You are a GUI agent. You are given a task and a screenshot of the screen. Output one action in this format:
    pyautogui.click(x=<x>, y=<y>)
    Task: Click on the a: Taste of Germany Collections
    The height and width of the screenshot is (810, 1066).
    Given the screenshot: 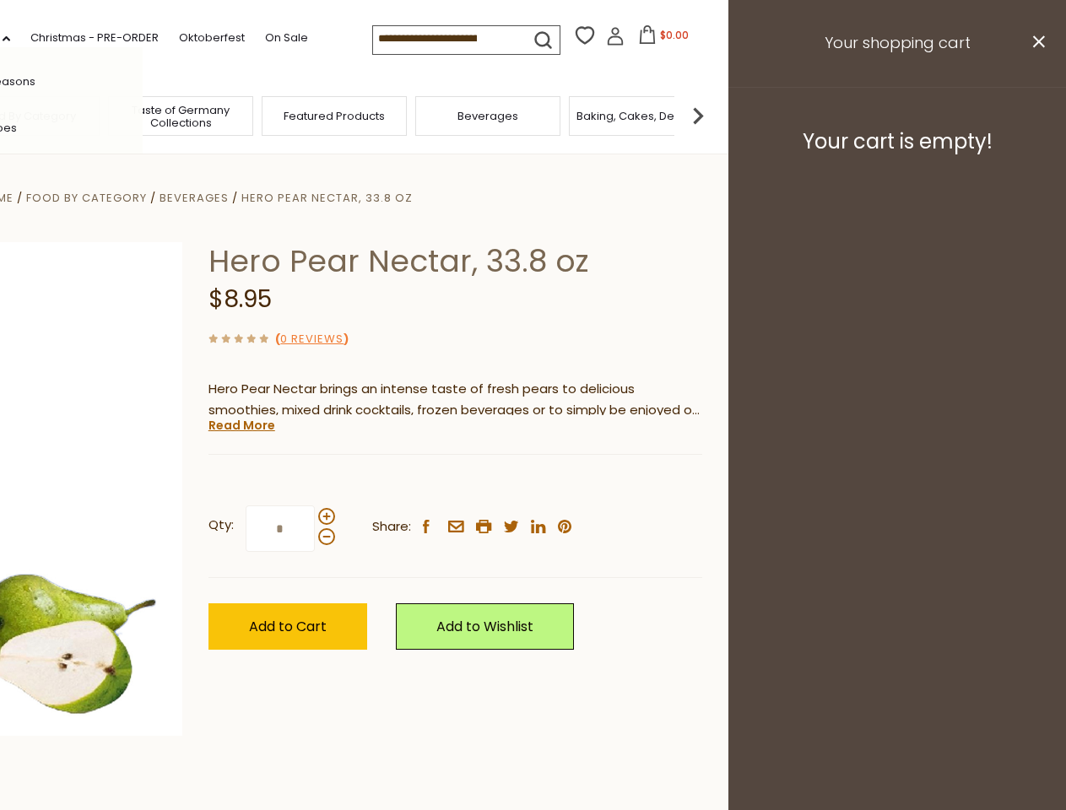 What is the action you would take?
    pyautogui.click(x=181, y=116)
    